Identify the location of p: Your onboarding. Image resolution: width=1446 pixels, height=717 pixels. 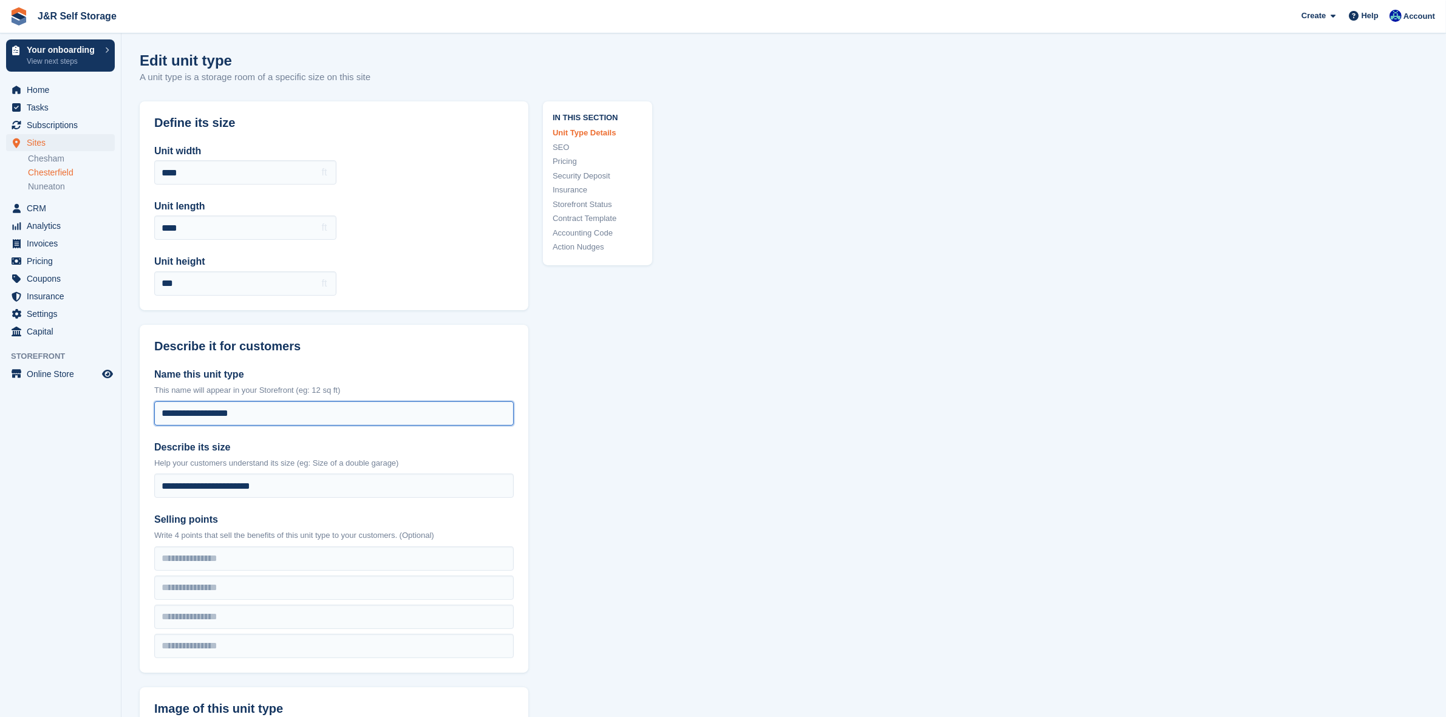
(63, 50).